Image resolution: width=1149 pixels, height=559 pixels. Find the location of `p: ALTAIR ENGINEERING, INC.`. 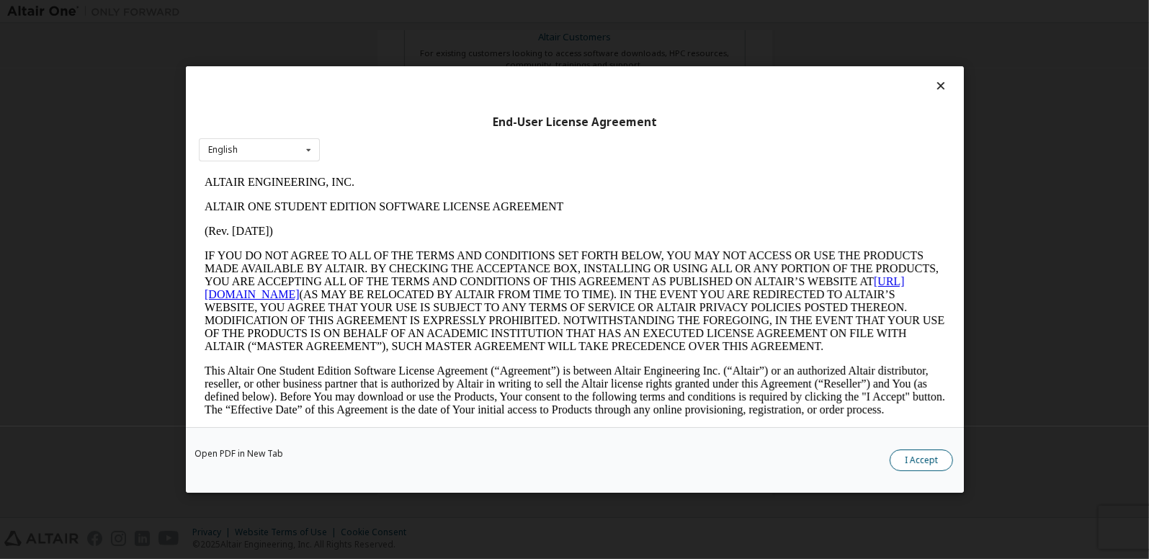

p: ALTAIR ENGINEERING, INC. is located at coordinates (376, 12).